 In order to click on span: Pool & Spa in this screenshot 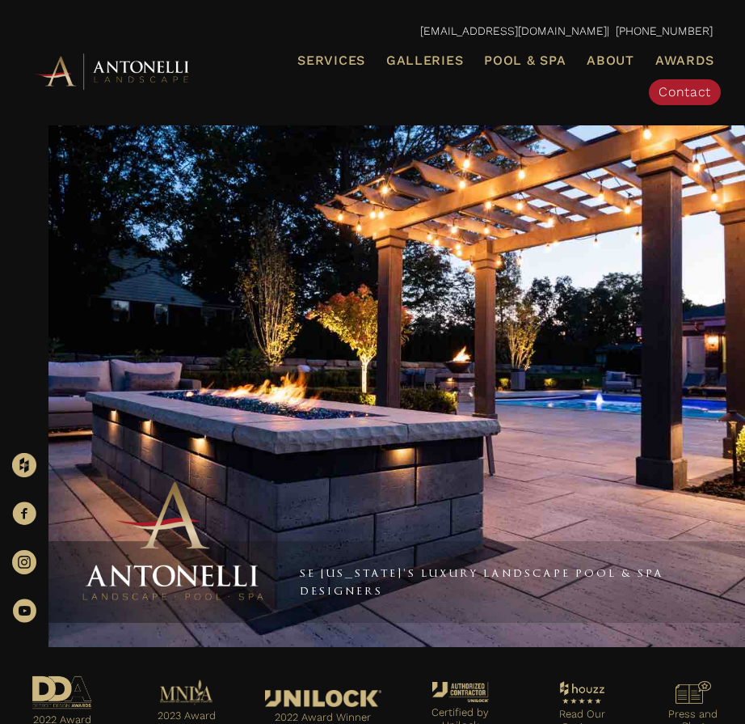, I will do `click(525, 60)`.